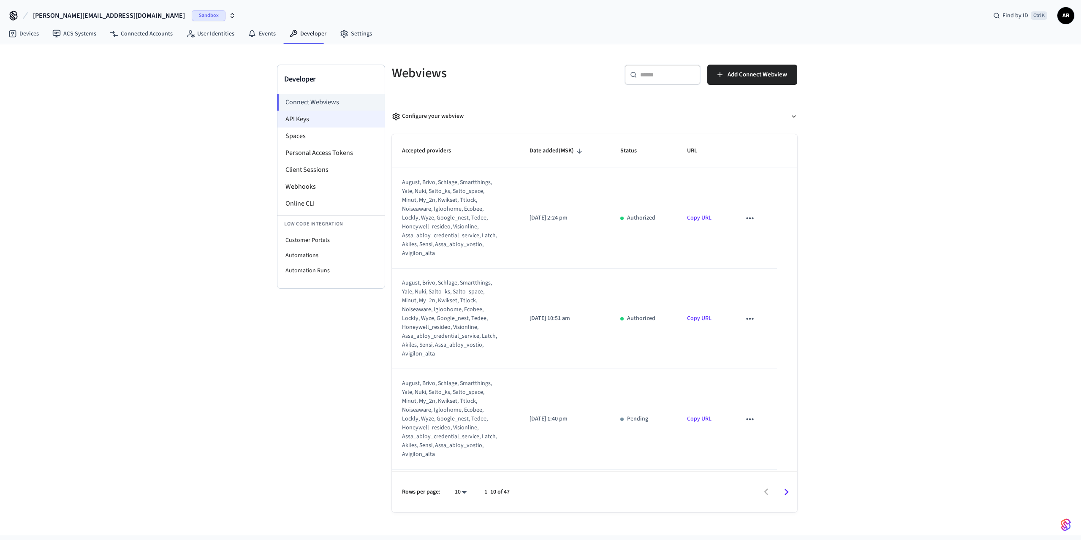 The image size is (1081, 540). I want to click on a: Devices, so click(24, 34).